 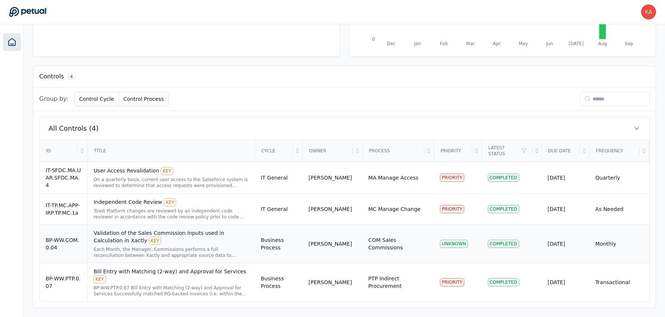 I want to click on div: MA Manage Access, so click(x=393, y=178).